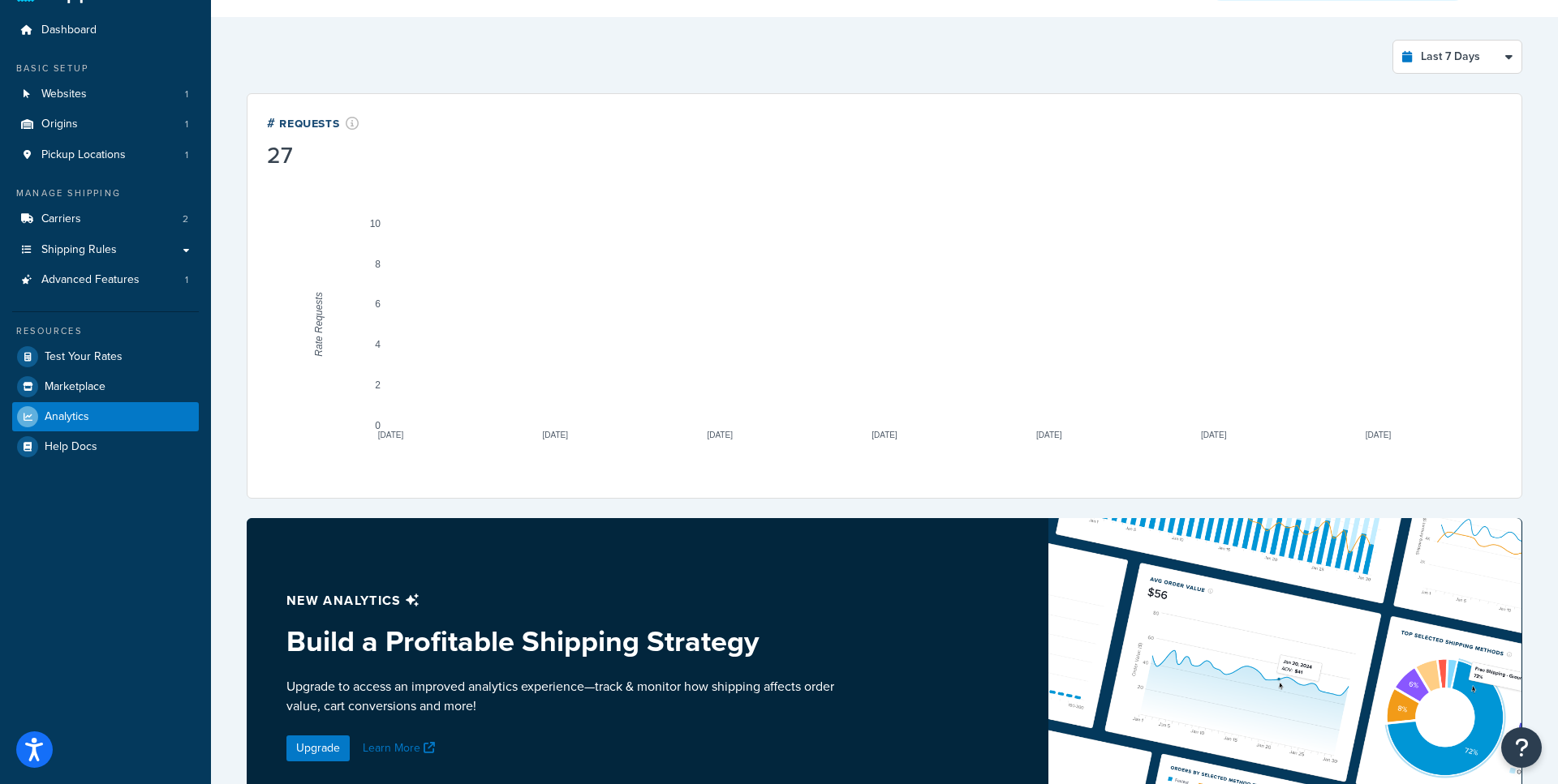 The image size is (1558, 784). I want to click on text: 4, so click(377, 345).